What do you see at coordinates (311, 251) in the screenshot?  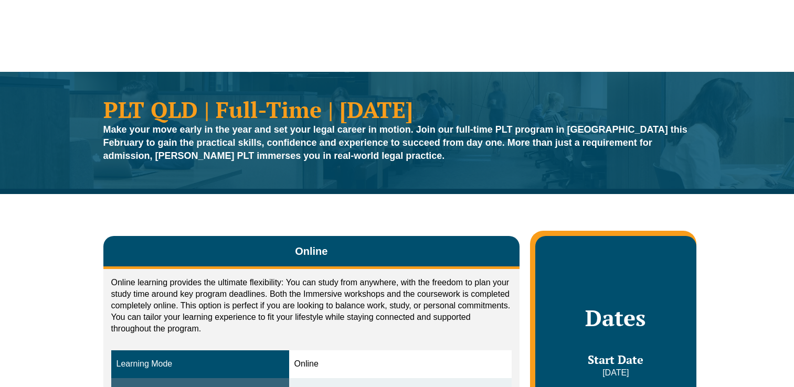 I see `span: Online` at bounding box center [311, 251].